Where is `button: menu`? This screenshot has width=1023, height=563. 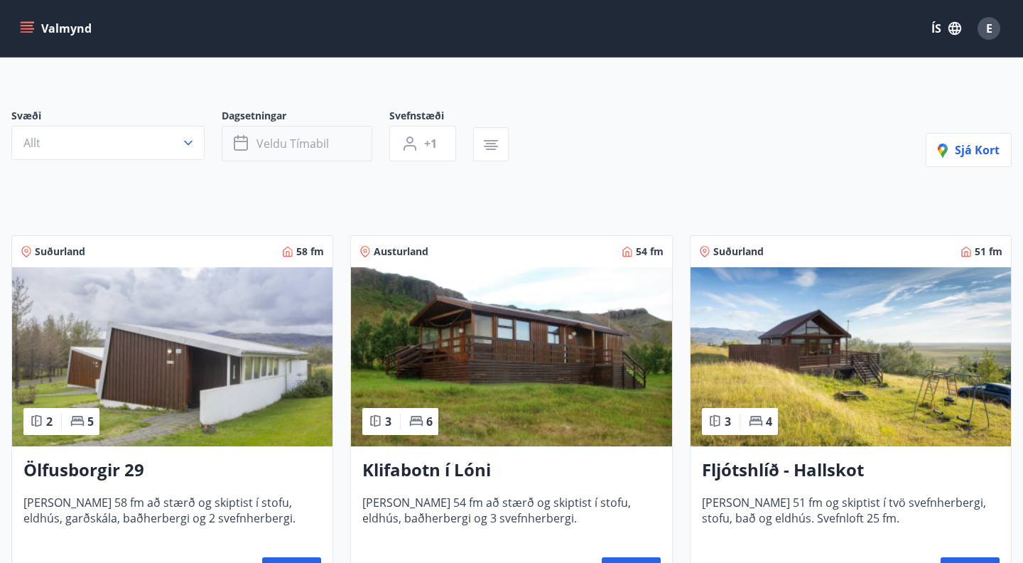
button: menu is located at coordinates (57, 28).